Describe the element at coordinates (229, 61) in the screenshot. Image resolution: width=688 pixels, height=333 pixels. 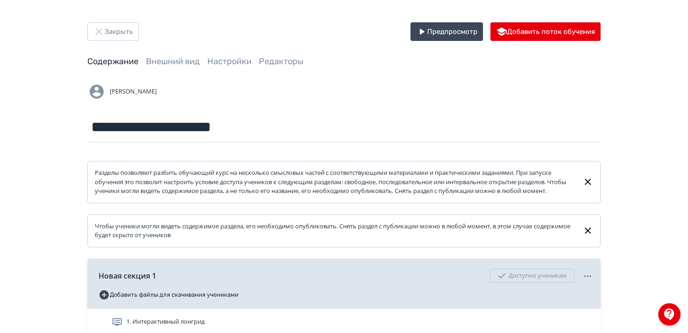
I see `a: Настройки` at that location.